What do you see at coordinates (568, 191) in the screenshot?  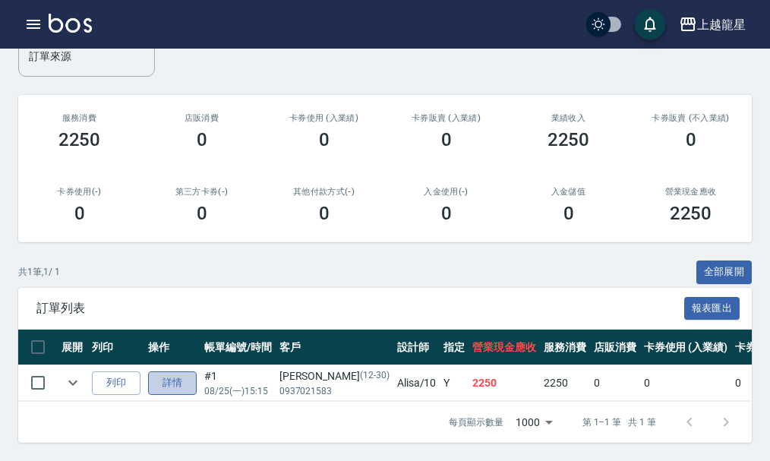 I see `h2: 入金儲值` at bounding box center [568, 191].